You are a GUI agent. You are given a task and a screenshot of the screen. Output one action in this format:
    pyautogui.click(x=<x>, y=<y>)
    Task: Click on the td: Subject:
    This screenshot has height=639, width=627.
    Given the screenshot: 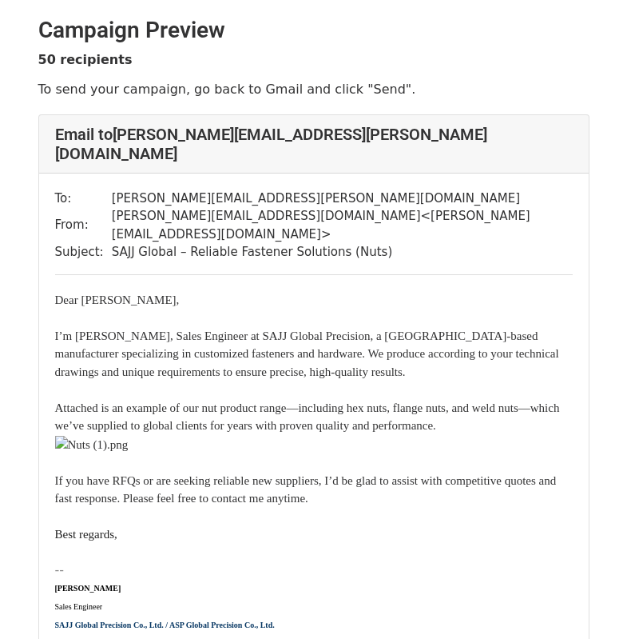 What is the action you would take?
    pyautogui.click(x=83, y=252)
    